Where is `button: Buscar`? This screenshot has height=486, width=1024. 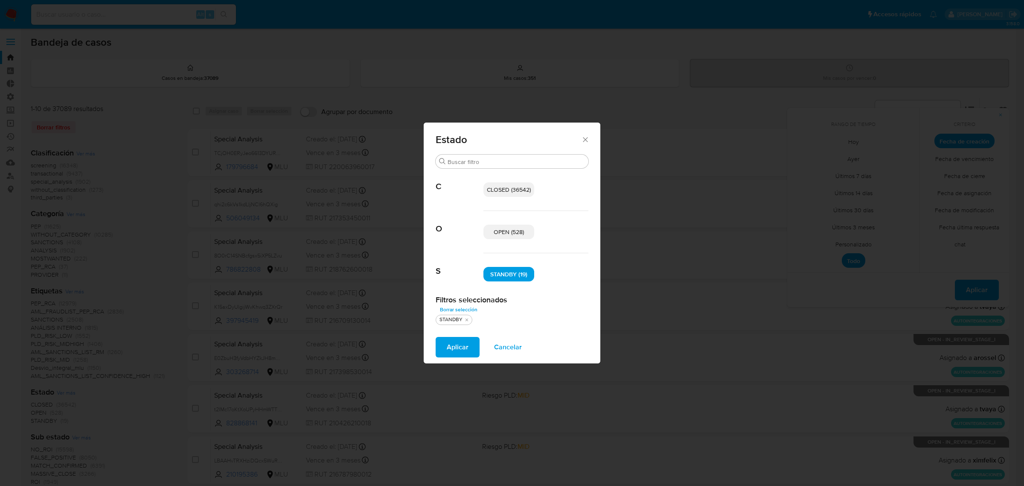 button: Buscar is located at coordinates (442, 161).